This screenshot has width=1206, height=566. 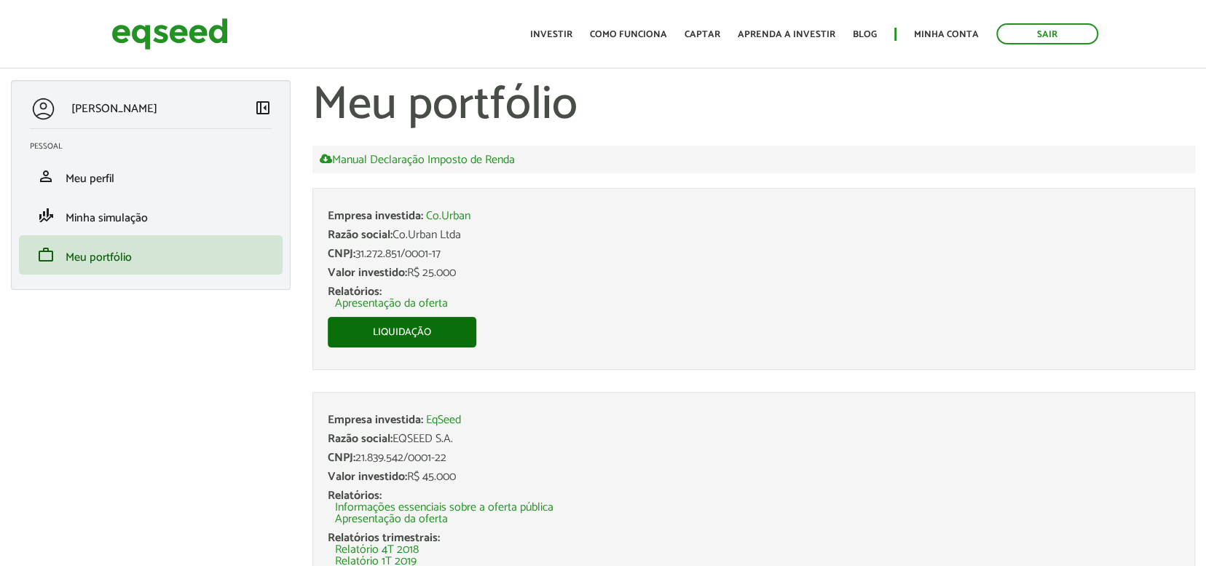 What do you see at coordinates (46, 215) in the screenshot?
I see `span: finance_mode` at bounding box center [46, 215].